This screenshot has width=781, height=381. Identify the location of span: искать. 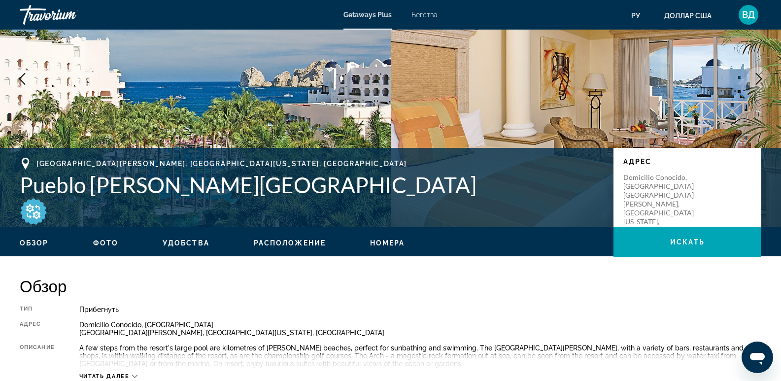
(687, 242).